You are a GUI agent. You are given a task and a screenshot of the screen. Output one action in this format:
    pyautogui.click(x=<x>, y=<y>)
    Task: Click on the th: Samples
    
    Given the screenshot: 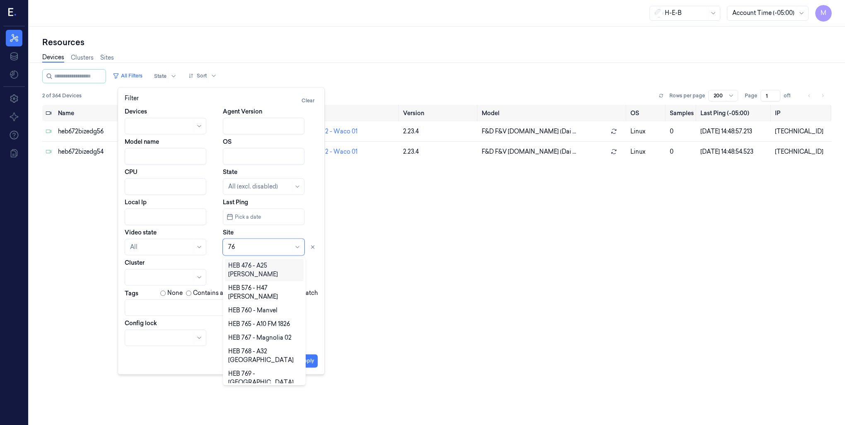 What is the action you would take?
    pyautogui.click(x=682, y=113)
    